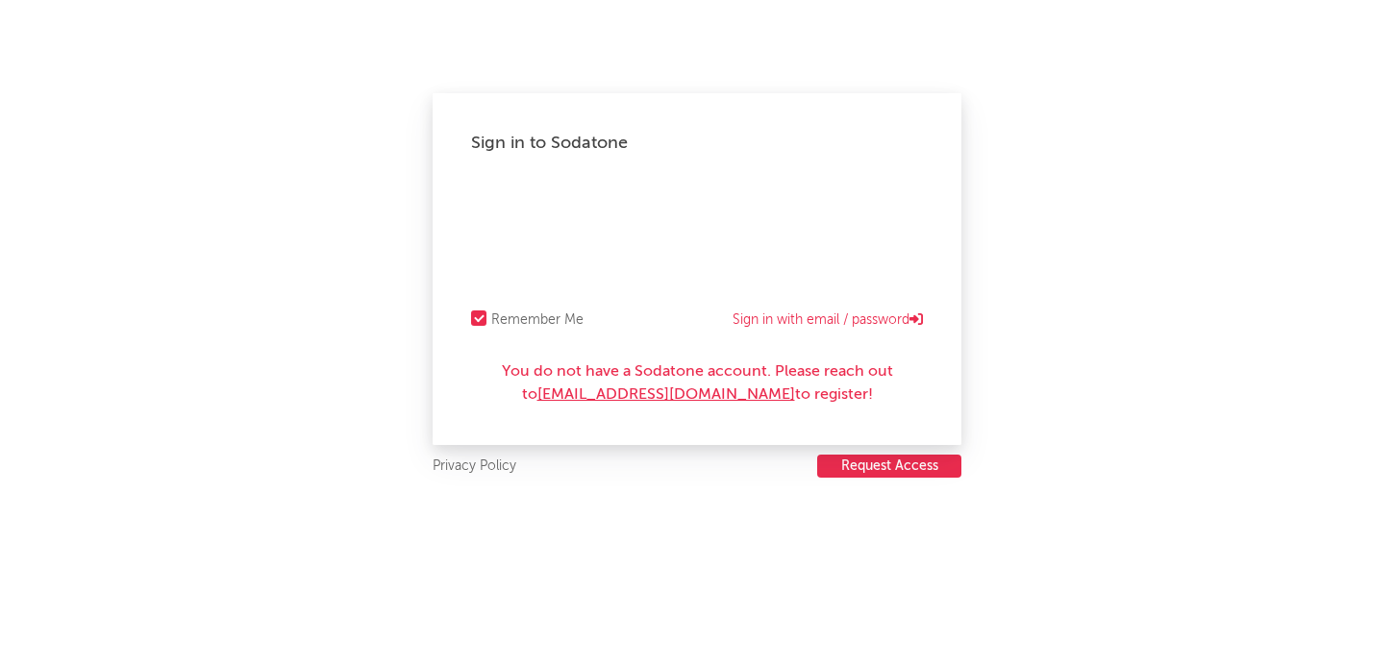 The width and height of the screenshot is (1394, 666). I want to click on a: Request Access, so click(889, 466).